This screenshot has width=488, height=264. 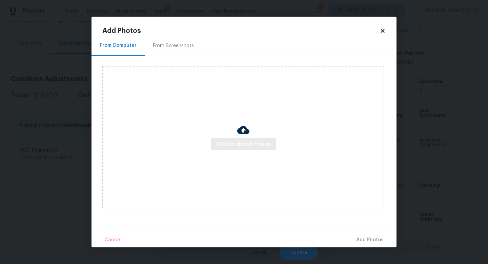 I want to click on span: Click to Upload Photos, so click(x=243, y=144).